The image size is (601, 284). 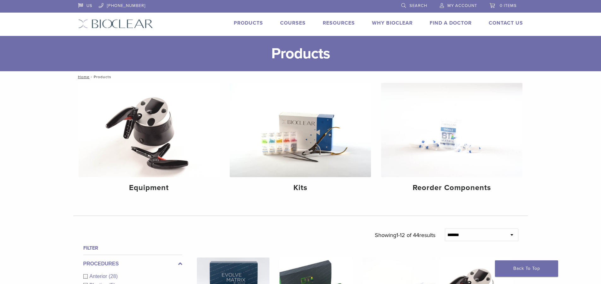 What do you see at coordinates (133, 264) in the screenshot?
I see `label: Procedures` at bounding box center [133, 264].